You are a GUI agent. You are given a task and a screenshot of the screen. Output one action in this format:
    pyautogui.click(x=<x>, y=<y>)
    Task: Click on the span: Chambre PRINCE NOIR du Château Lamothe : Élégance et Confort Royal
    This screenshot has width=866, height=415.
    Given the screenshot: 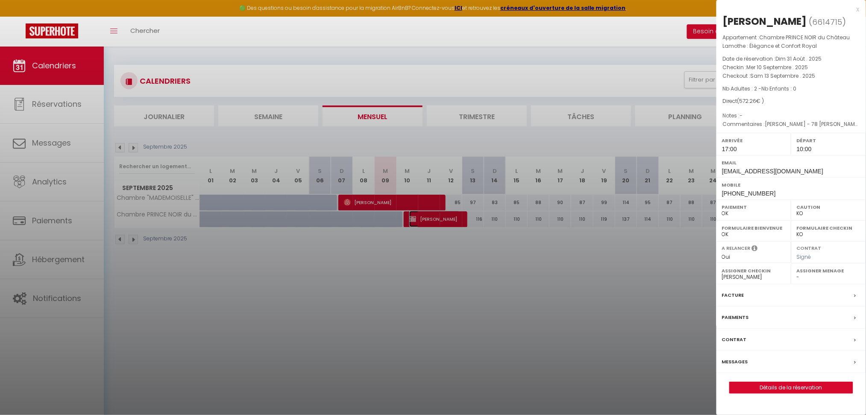 What is the action you would take?
    pyautogui.click(x=787, y=41)
    